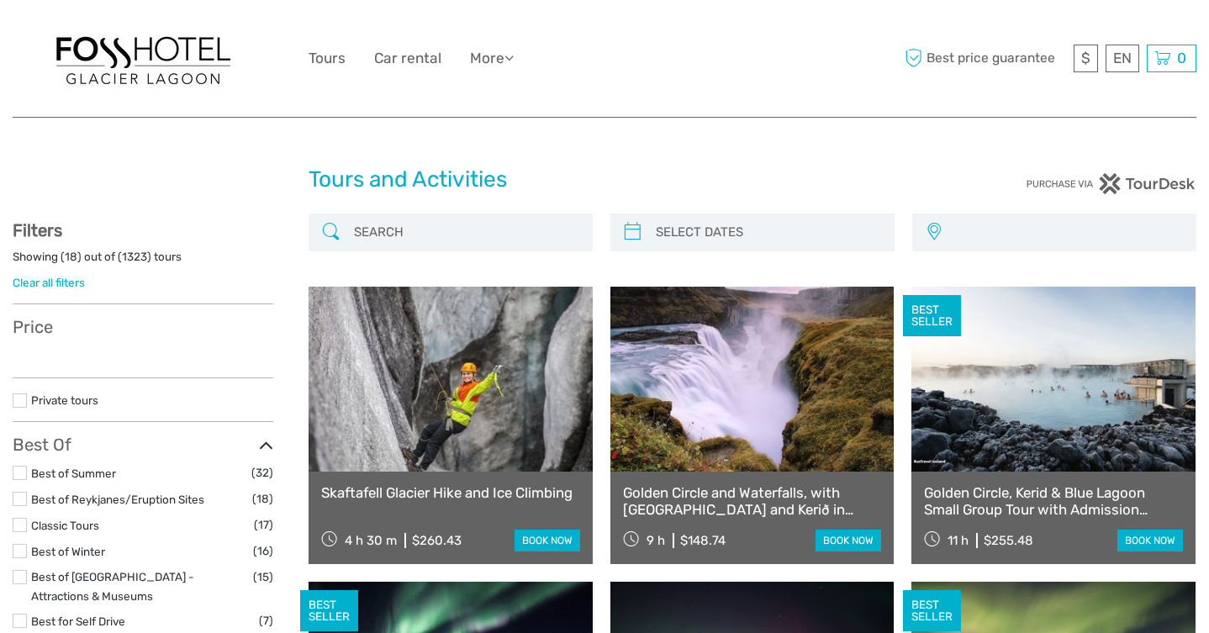 The image size is (1209, 633). I want to click on h3: Price, so click(143, 327).